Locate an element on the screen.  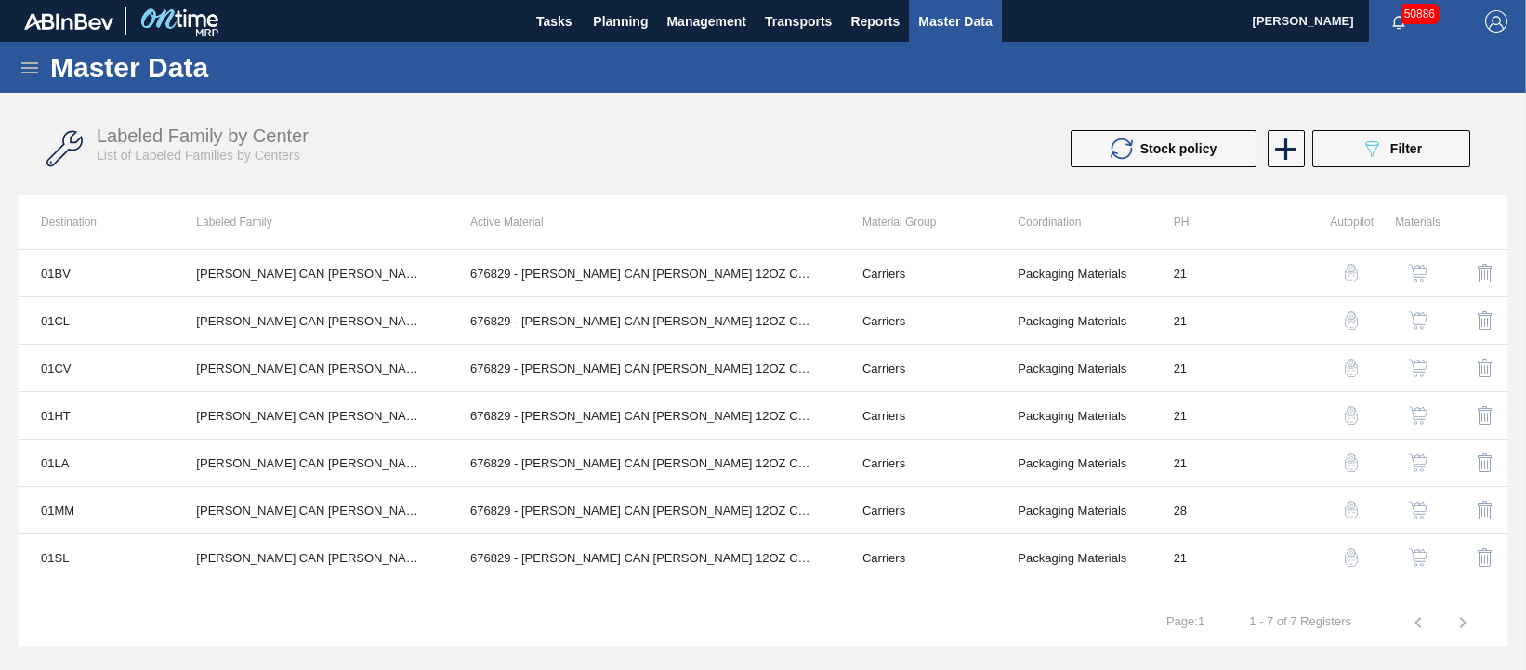
span: List of Labeled Families by Centers is located at coordinates (198, 155).